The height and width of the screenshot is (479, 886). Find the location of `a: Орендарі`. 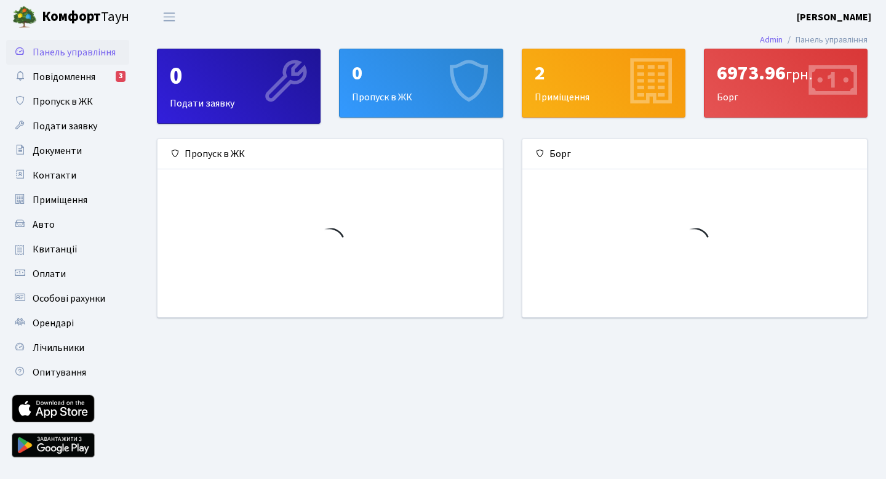

a: Орендарі is located at coordinates (68, 323).